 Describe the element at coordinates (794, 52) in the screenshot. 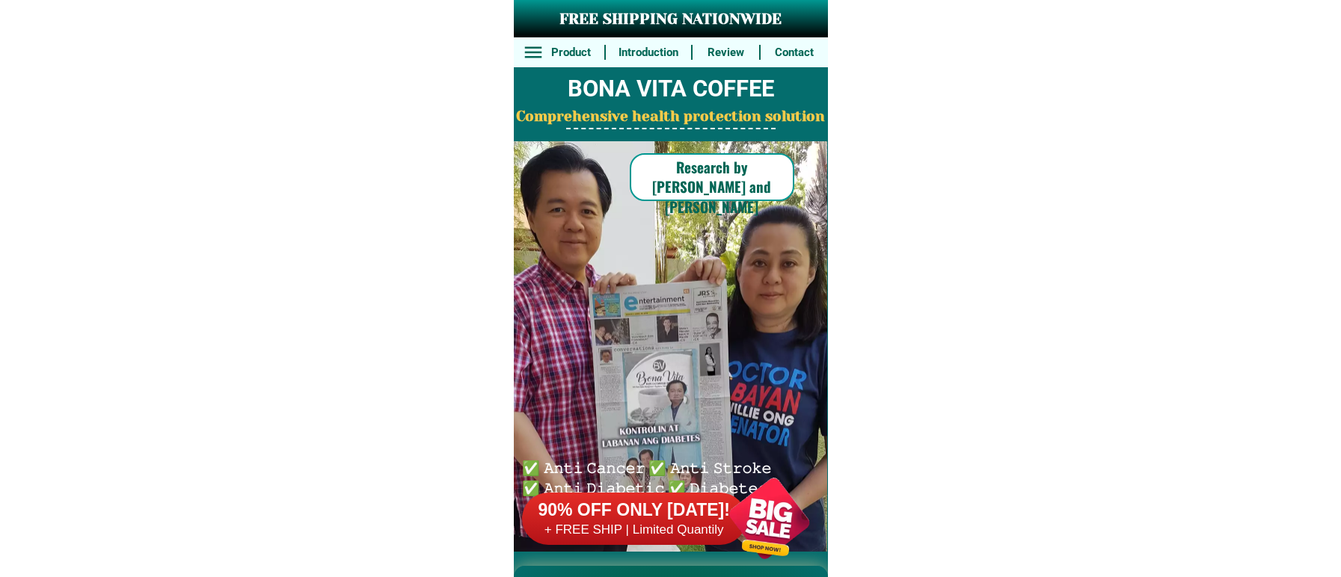

I see `h6: Contact` at that location.